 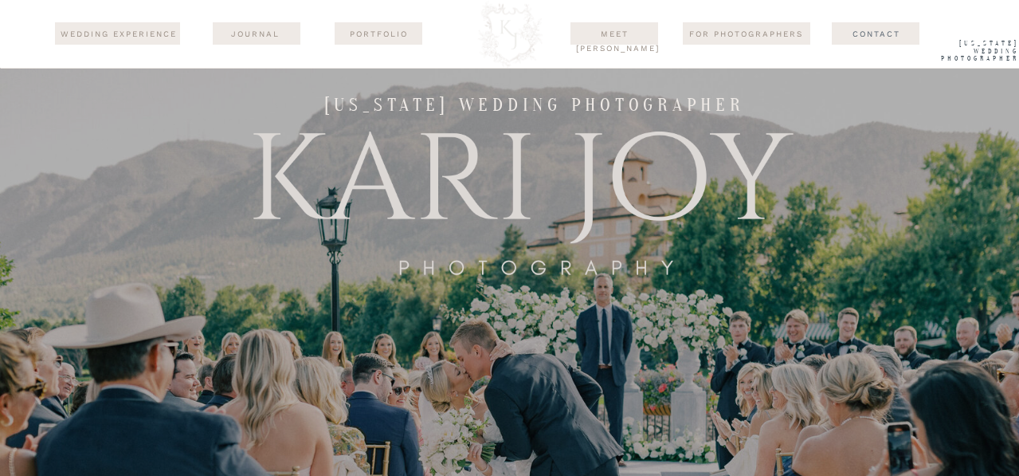 What do you see at coordinates (378, 33) in the screenshot?
I see `nav: Portfolio` at bounding box center [378, 33].